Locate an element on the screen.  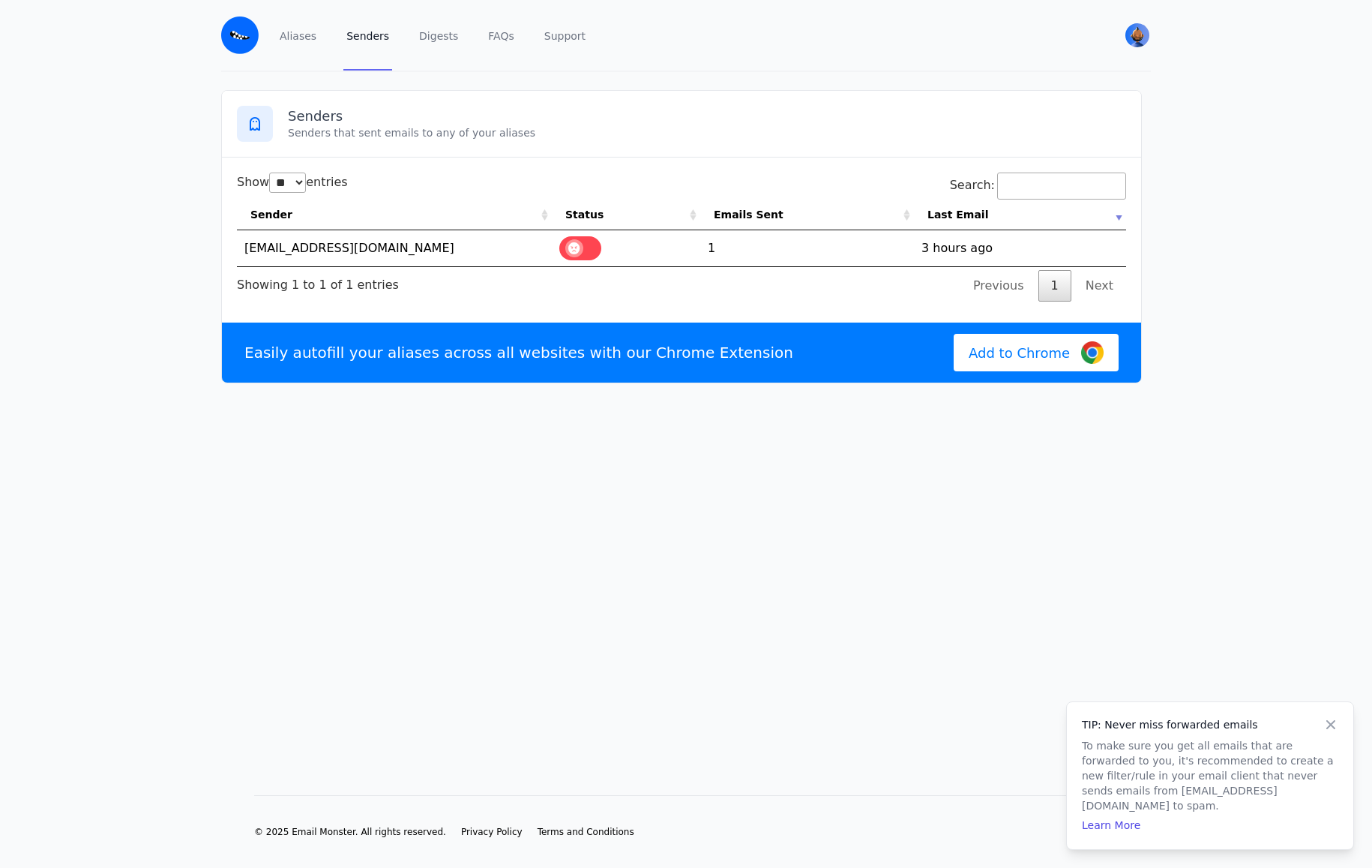
p: Senders that sent emails to any of your aliases is located at coordinates (708, 132).